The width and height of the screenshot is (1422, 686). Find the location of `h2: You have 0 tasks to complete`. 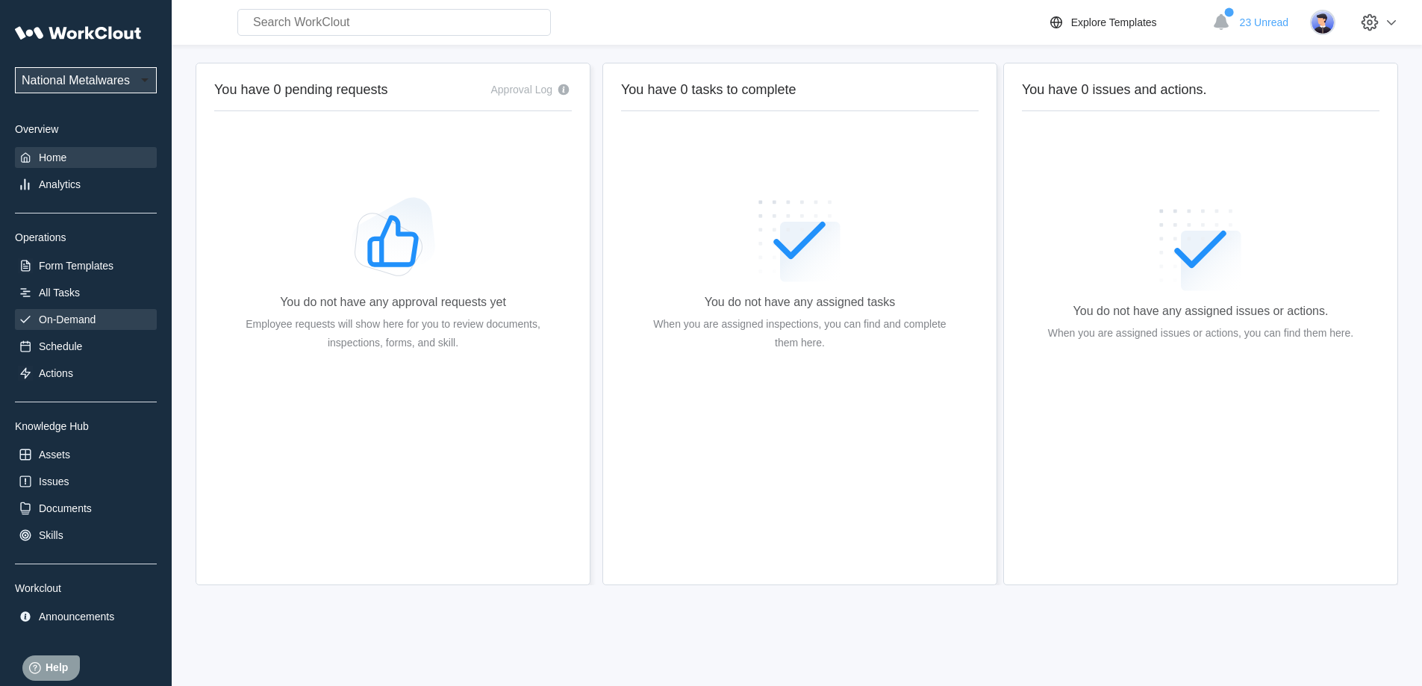

h2: You have 0 tasks to complete is located at coordinates (799, 90).